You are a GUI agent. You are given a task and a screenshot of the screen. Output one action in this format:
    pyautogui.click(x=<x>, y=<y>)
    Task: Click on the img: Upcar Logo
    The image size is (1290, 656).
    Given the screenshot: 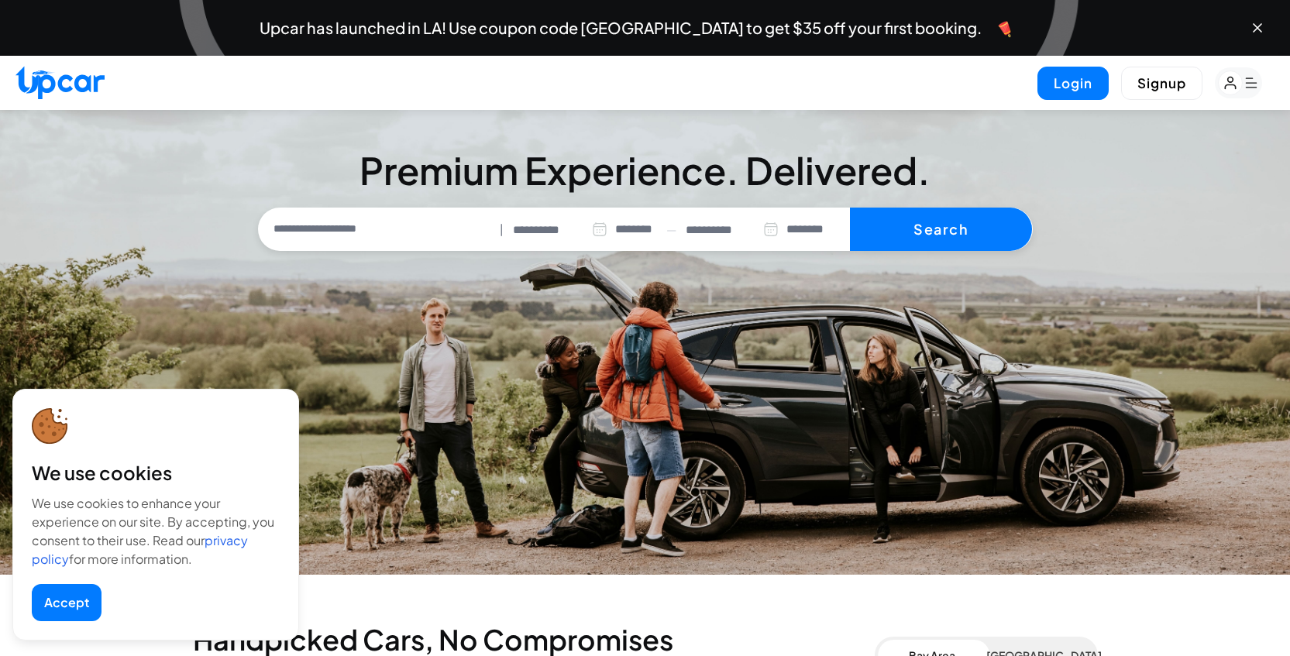 What is the action you would take?
    pyautogui.click(x=60, y=82)
    